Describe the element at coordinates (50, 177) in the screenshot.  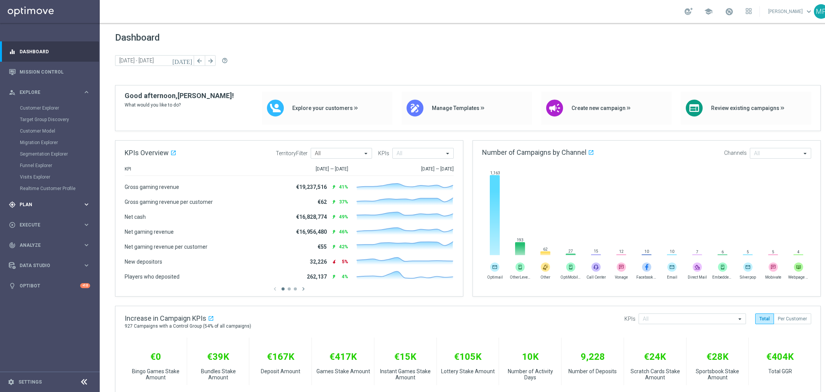
I see `a: Visits Explorer` at that location.